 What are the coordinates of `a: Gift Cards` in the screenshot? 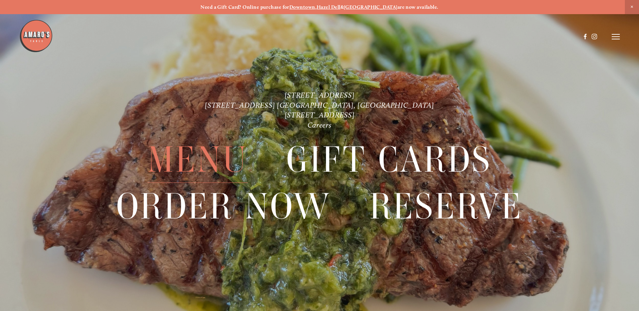 It's located at (389, 160).